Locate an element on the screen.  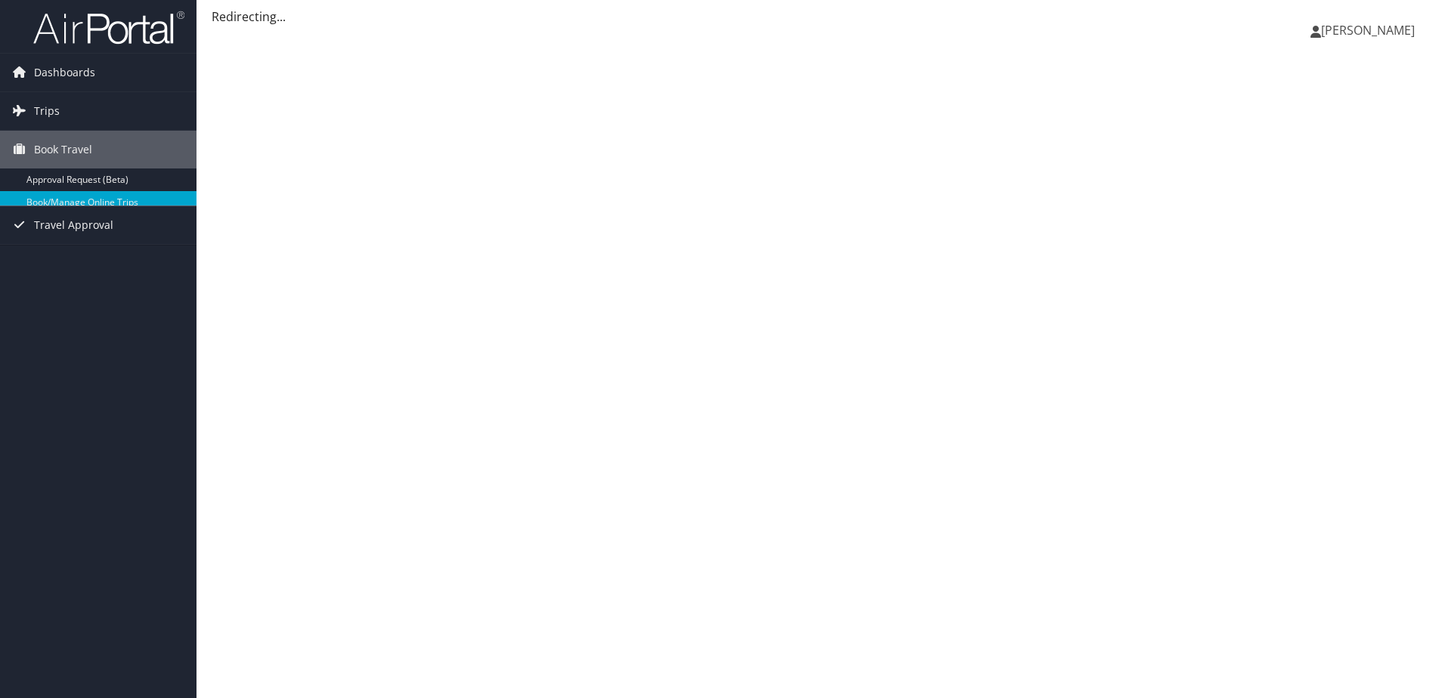
div: Redirecting... is located at coordinates (821, 17).